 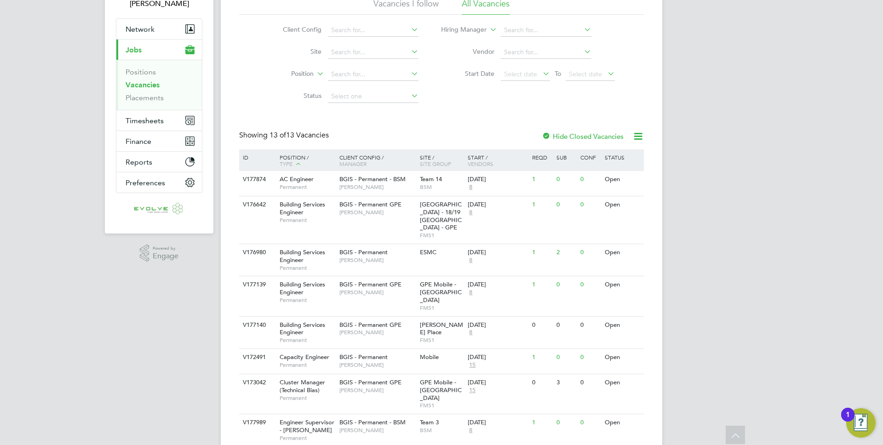 What do you see at coordinates (257, 285) in the screenshot?
I see `div: V177139` at bounding box center [257, 285].